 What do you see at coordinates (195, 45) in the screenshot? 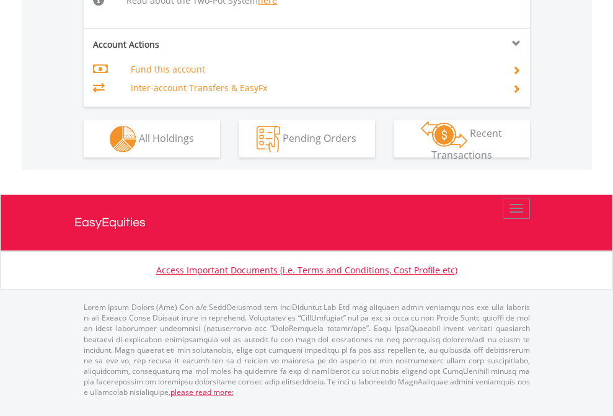
I see `div: Account Actions` at bounding box center [195, 45].